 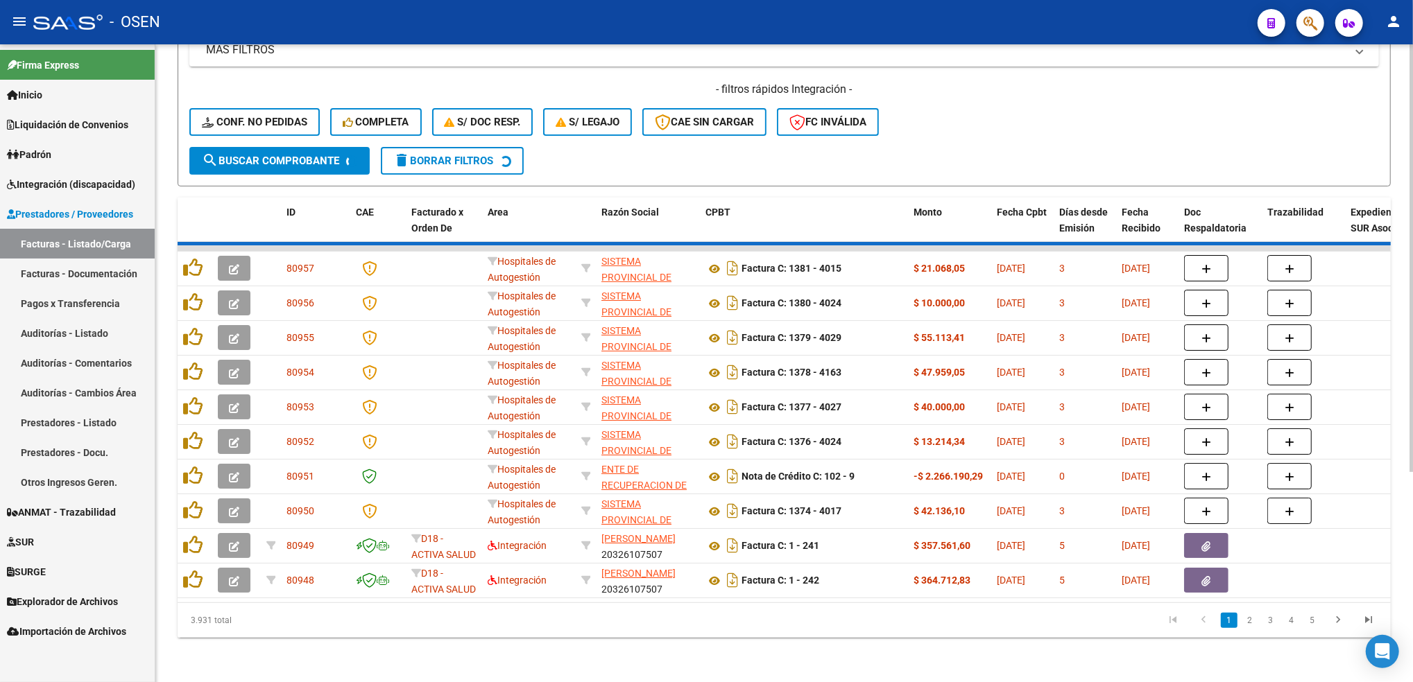 What do you see at coordinates (587, 122) in the screenshot?
I see `span: S/ legajo` at bounding box center [587, 122].